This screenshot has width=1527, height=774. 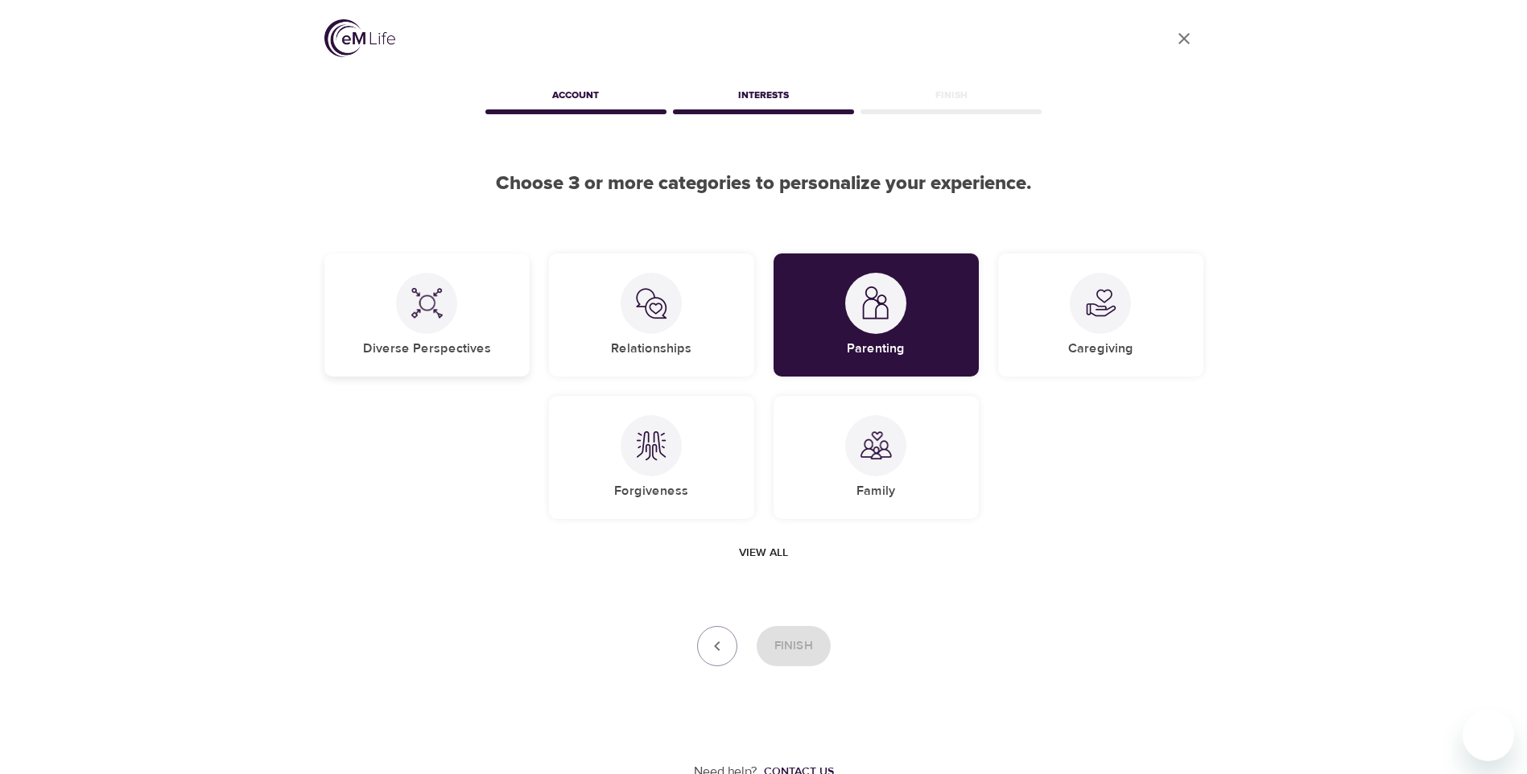 I want to click on a: close, so click(x=1184, y=39).